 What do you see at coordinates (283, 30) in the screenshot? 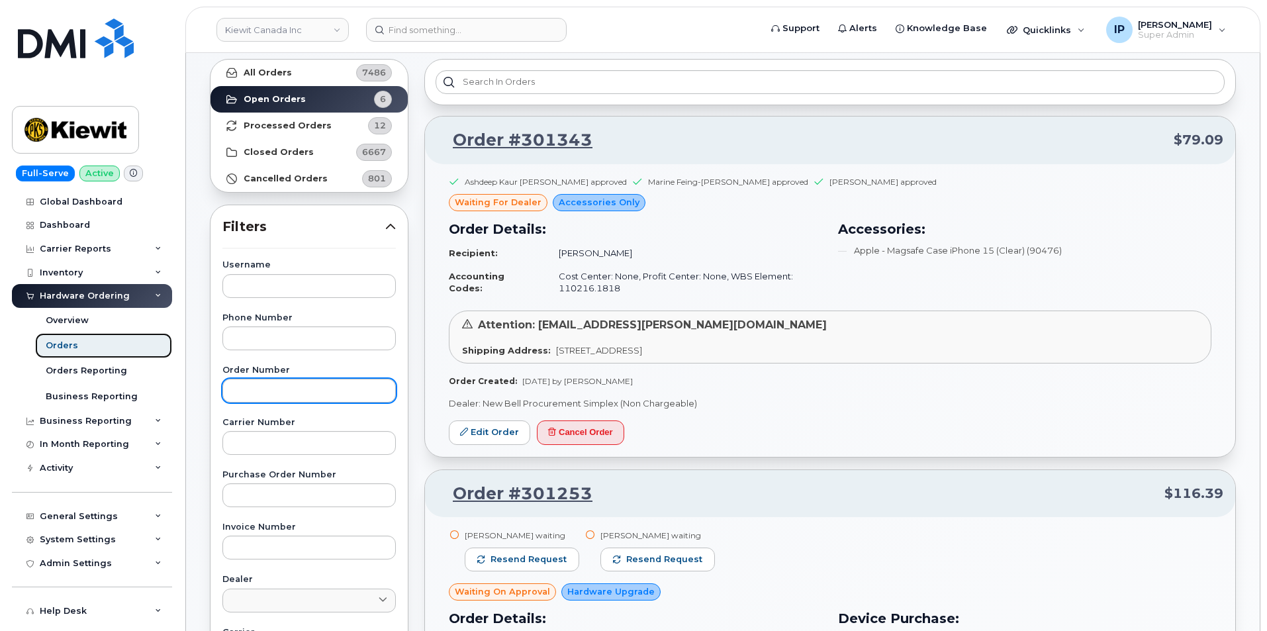
I see `a: Kiewit Canada Inc` at bounding box center [283, 30].